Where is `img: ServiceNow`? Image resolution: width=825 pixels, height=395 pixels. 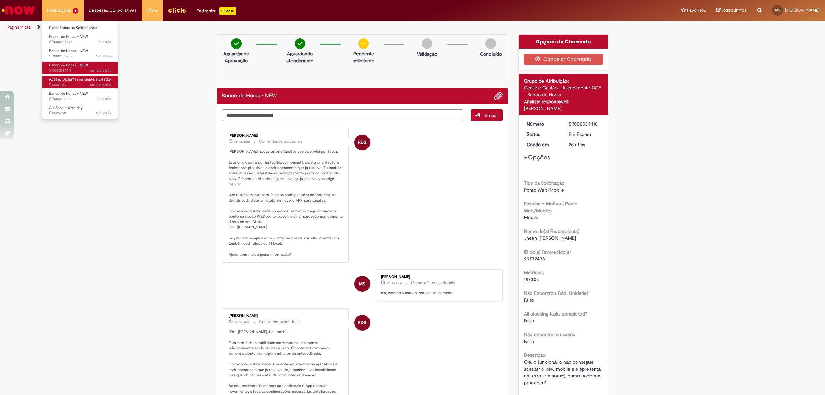
img: ServiceNow is located at coordinates (18, 10).